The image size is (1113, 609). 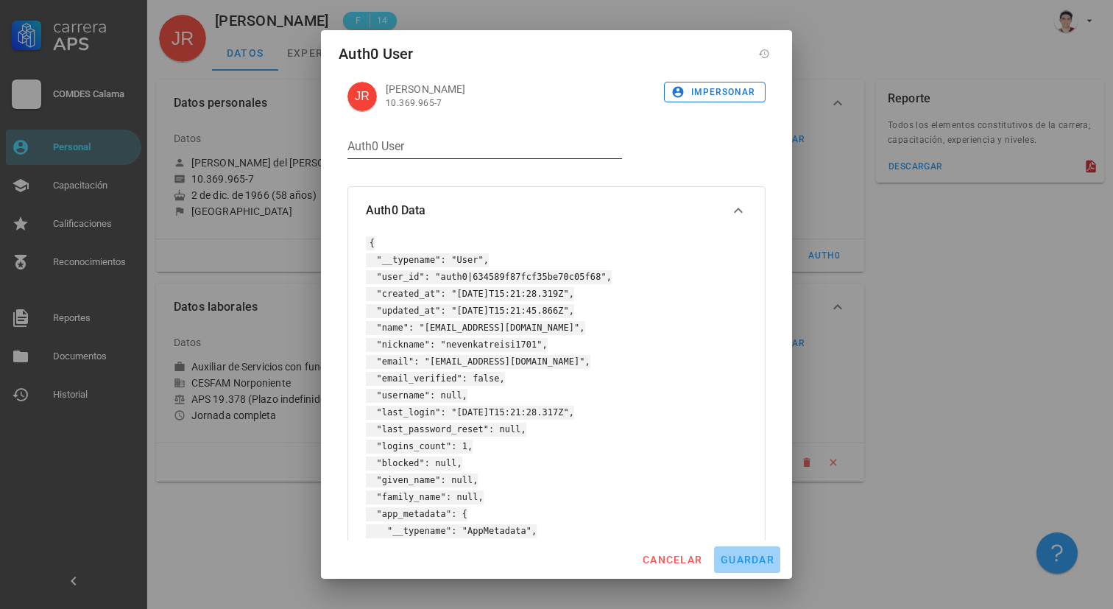 I want to click on button: impersonar, so click(x=715, y=92).